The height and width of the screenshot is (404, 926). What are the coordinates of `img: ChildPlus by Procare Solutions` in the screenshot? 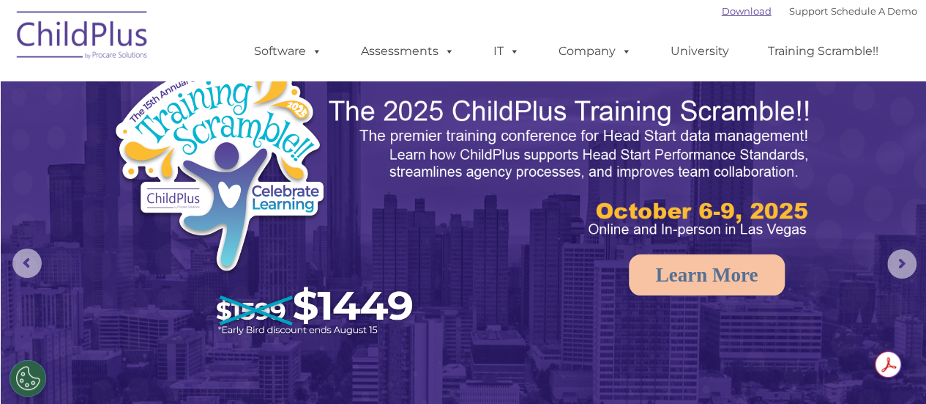 It's located at (83, 37).